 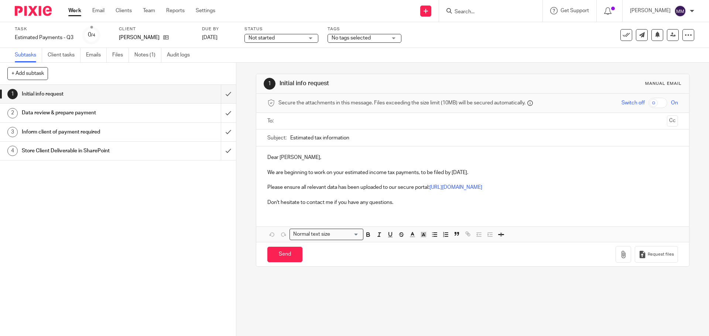 I want to click on h1: Data review & prepare payment, so click(x=86, y=113).